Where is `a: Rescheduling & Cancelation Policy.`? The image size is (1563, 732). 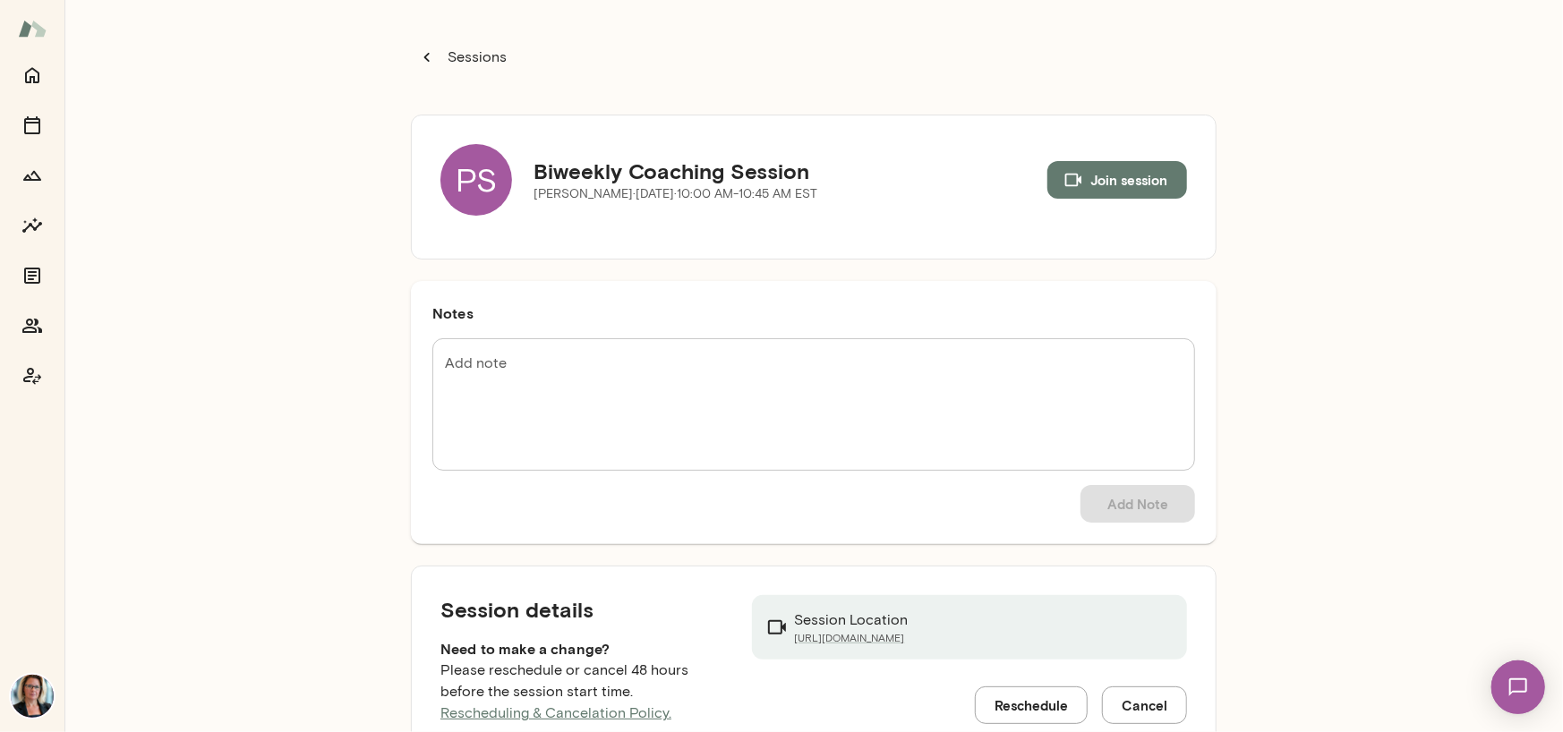
a: Rescheduling & Cancelation Policy. is located at coordinates (556, 713).